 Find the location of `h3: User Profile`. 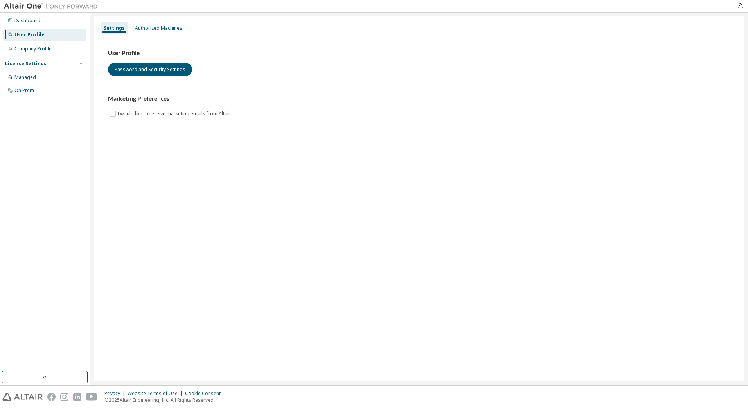

h3: User Profile is located at coordinates (419, 53).